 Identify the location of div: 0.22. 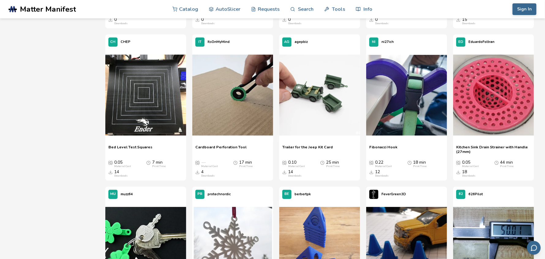
(383, 164).